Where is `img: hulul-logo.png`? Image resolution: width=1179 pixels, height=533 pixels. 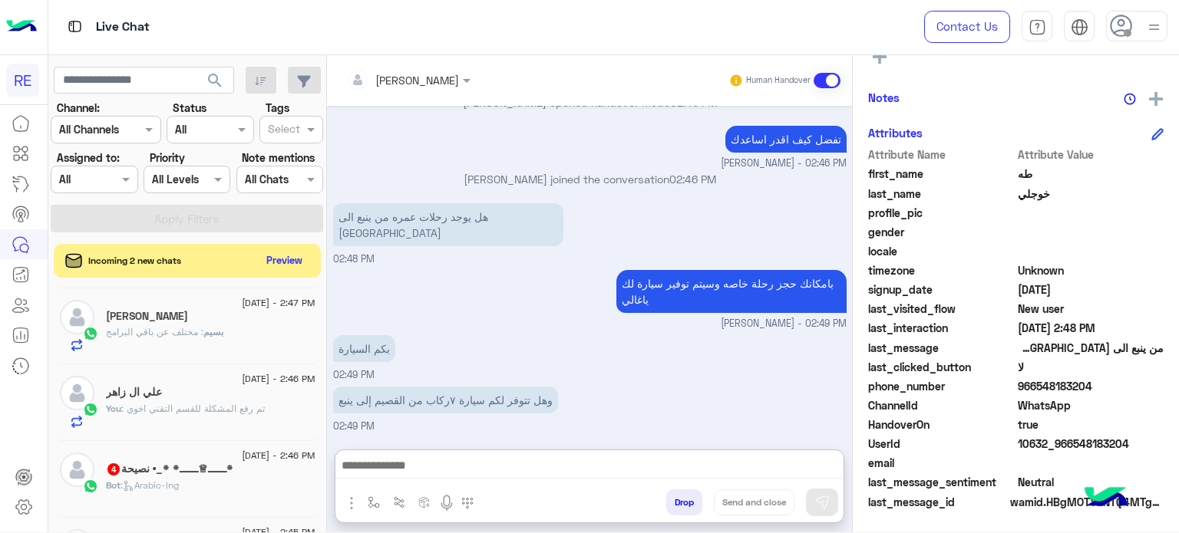 img: hulul-logo.png is located at coordinates (1106, 499).